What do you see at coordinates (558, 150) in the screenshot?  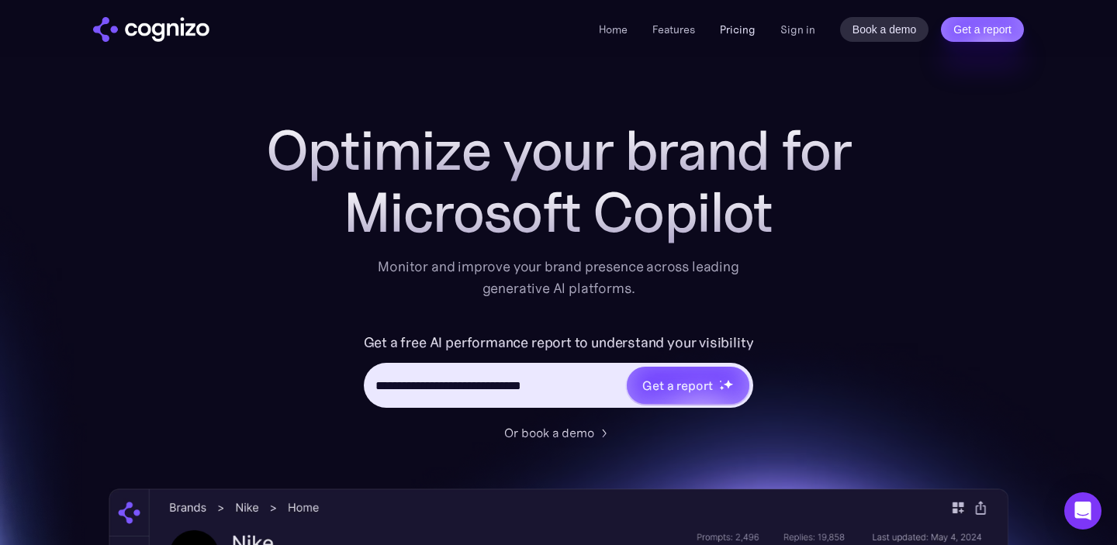 I see `h1: Optimize your brand for` at bounding box center [558, 150].